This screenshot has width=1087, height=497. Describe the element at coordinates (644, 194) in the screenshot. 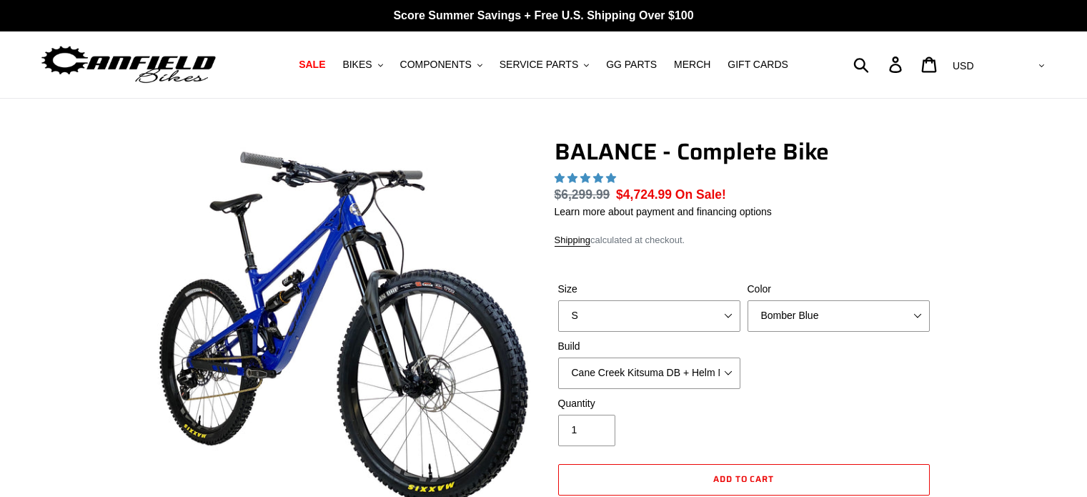

I see `span: $4,724.99` at that location.